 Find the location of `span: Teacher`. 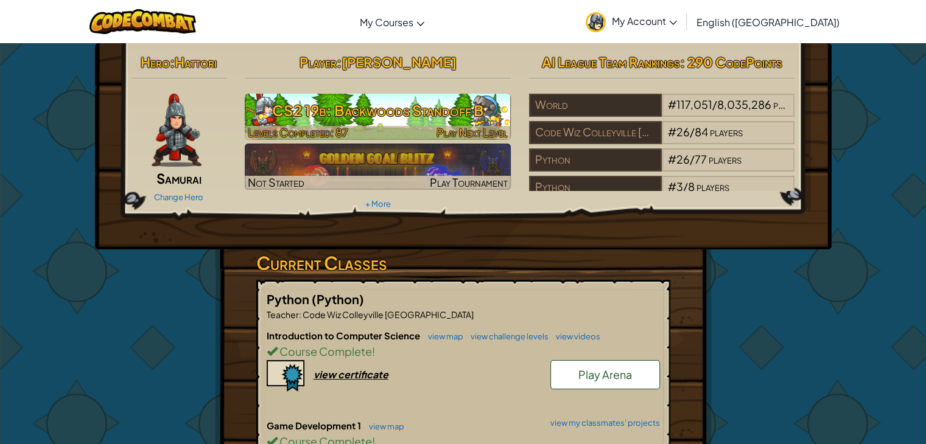

span: Teacher is located at coordinates (282, 315).